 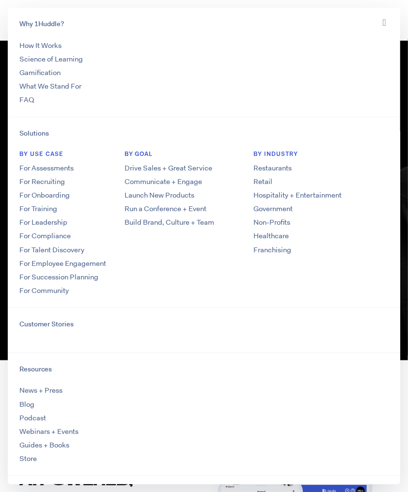 I want to click on h6: BY USE CASE, so click(x=84, y=156).